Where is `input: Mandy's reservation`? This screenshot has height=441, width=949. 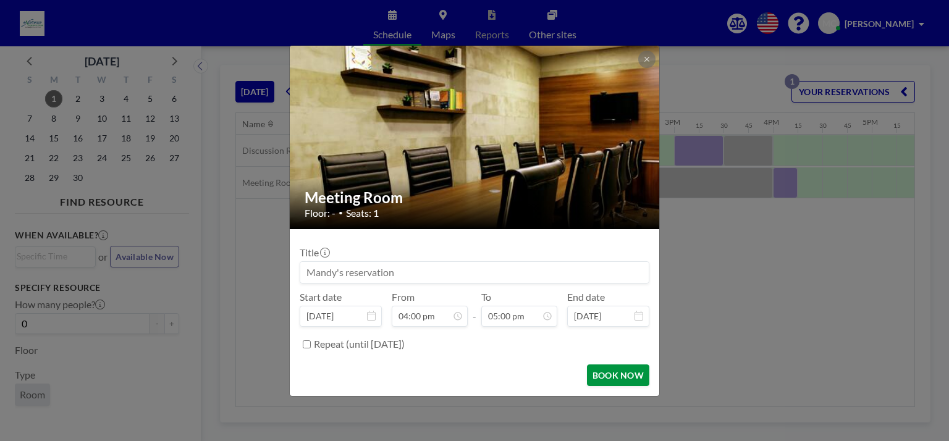 input: Mandy's reservation is located at coordinates (475, 272).